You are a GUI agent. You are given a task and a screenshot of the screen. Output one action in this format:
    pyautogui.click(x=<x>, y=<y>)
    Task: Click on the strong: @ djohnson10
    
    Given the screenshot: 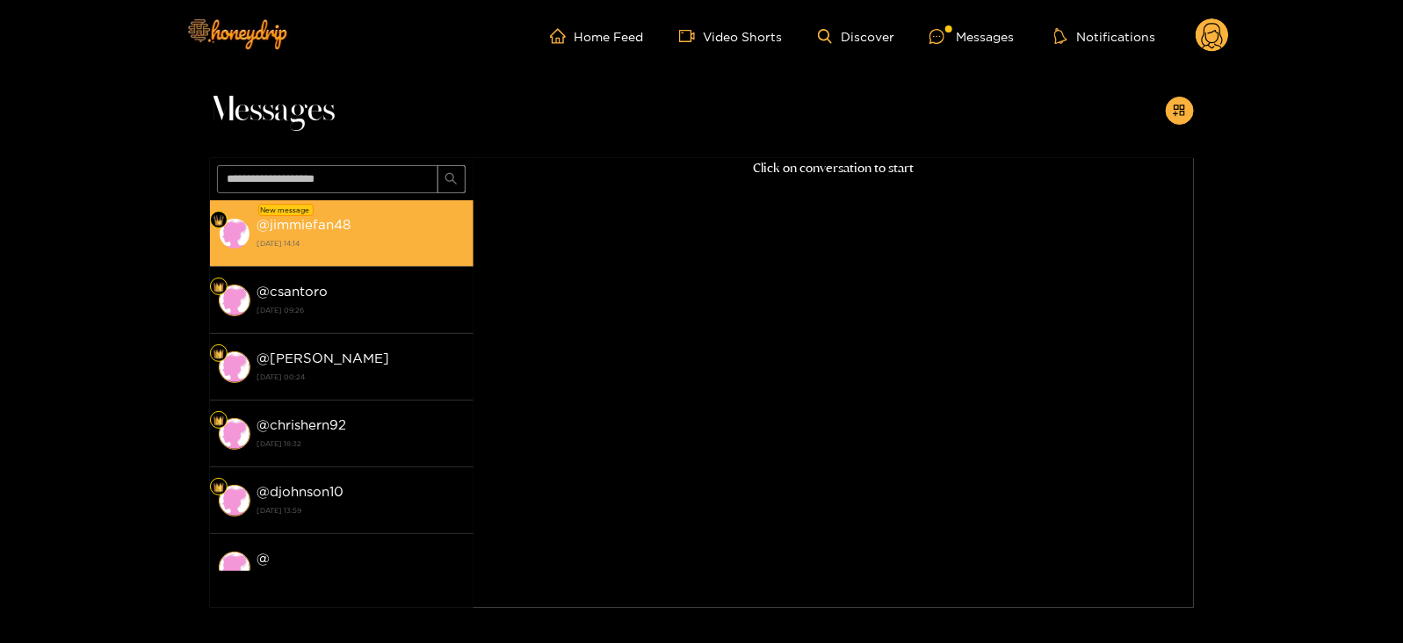 What is the action you would take?
    pyautogui.click(x=301, y=491)
    